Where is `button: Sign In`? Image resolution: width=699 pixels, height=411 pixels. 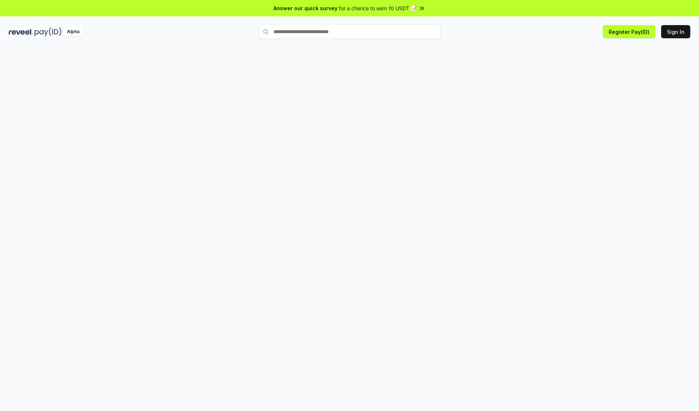
button: Sign In is located at coordinates (676, 32).